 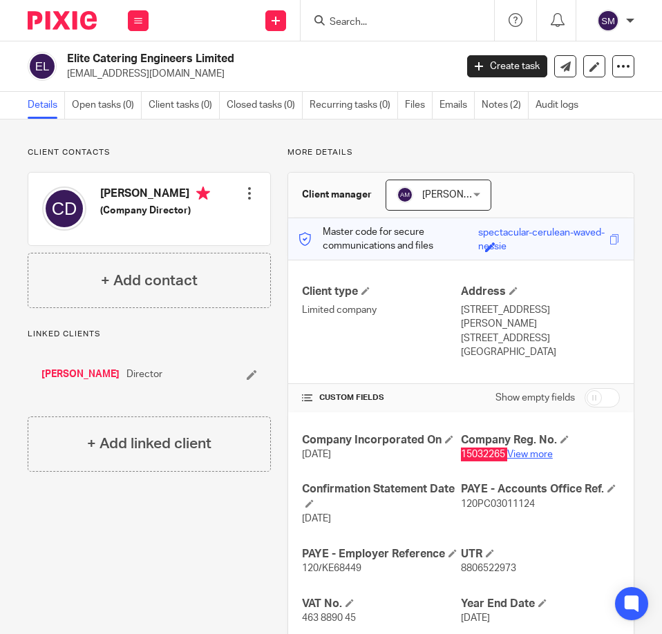 I want to click on img: Pixie, so click(x=62, y=20).